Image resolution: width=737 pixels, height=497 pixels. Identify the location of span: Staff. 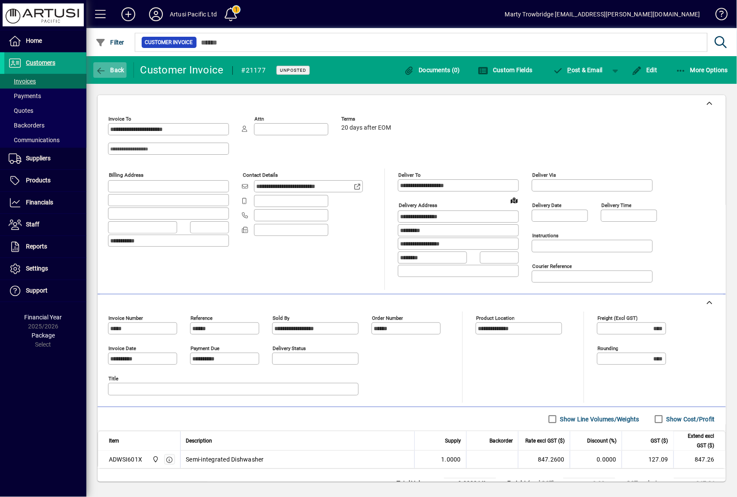
(32, 224).